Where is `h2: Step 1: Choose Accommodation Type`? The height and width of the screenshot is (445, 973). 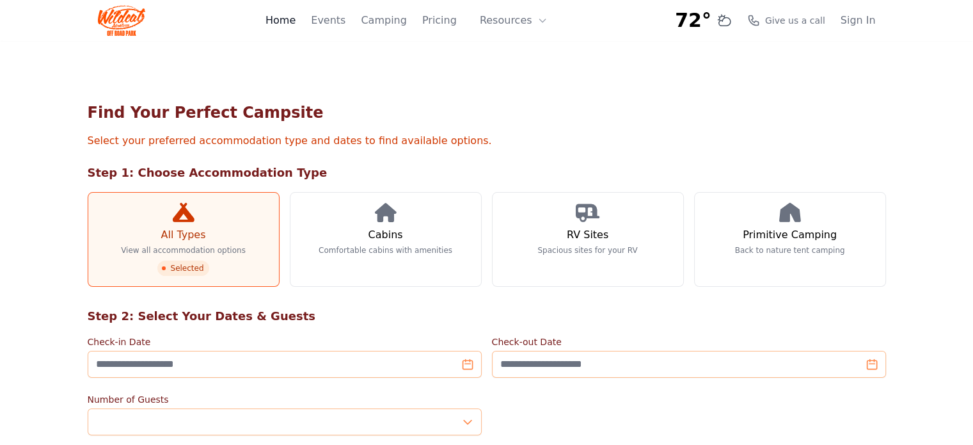
h2: Step 1: Choose Accommodation Type is located at coordinates (487, 173).